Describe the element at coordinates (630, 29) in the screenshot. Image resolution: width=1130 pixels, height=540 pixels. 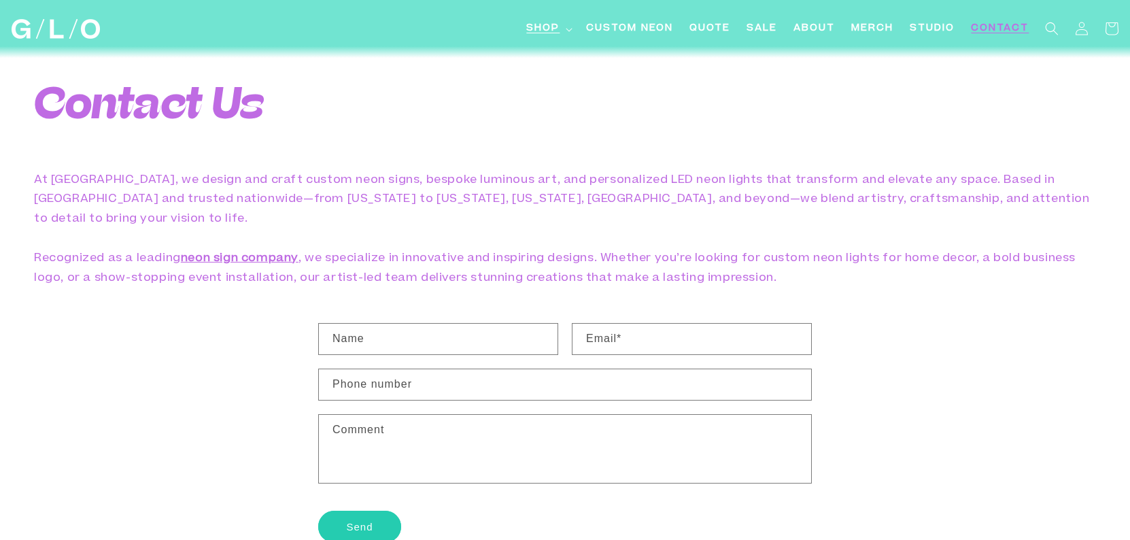
I see `span: Custom Neon` at that location.